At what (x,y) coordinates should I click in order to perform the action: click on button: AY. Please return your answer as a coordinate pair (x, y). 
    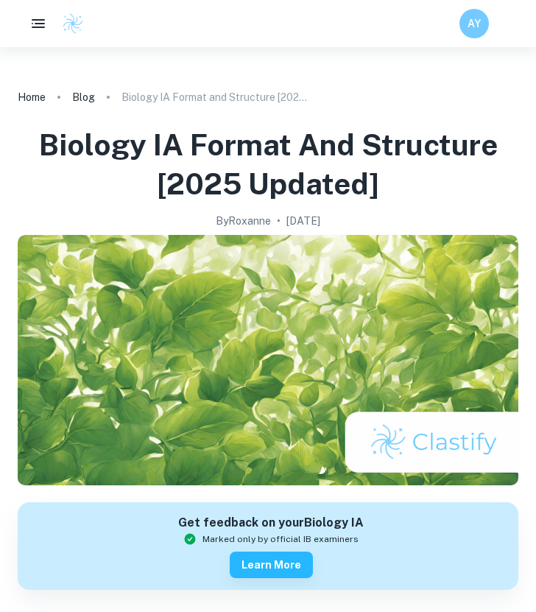
    Looking at the image, I should click on (474, 24).